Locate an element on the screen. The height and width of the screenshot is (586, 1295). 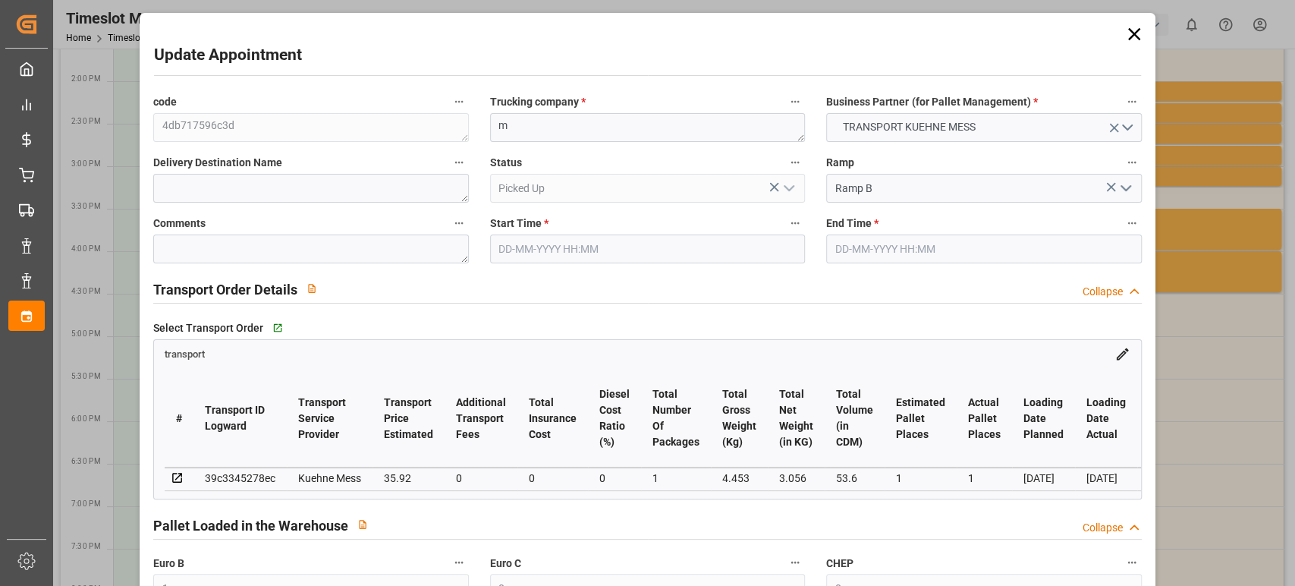
div: 35.92 is located at coordinates (408, 478).